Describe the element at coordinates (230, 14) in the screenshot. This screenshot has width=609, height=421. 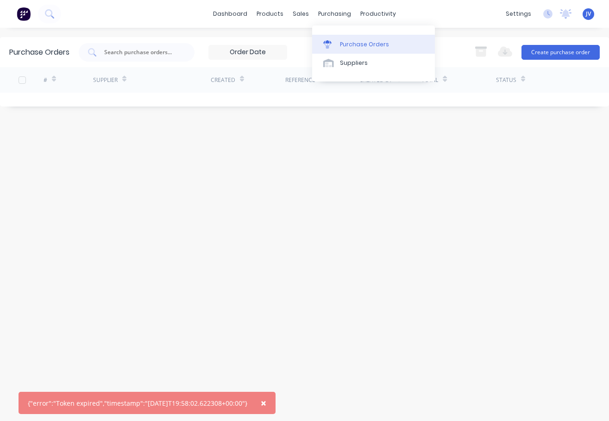
I see `a: dashboard` at that location.